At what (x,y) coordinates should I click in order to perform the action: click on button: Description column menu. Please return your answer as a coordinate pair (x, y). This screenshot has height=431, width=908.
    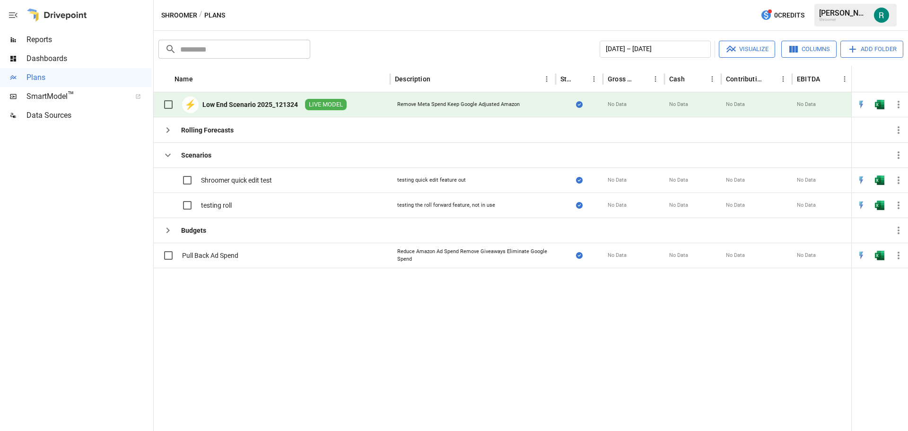
    Looking at the image, I should click on (547, 79).